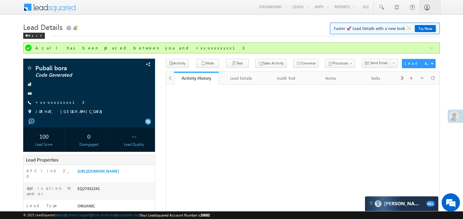  What do you see at coordinates (89, 144) in the screenshot?
I see `div: Disengaged` at bounding box center [89, 144].